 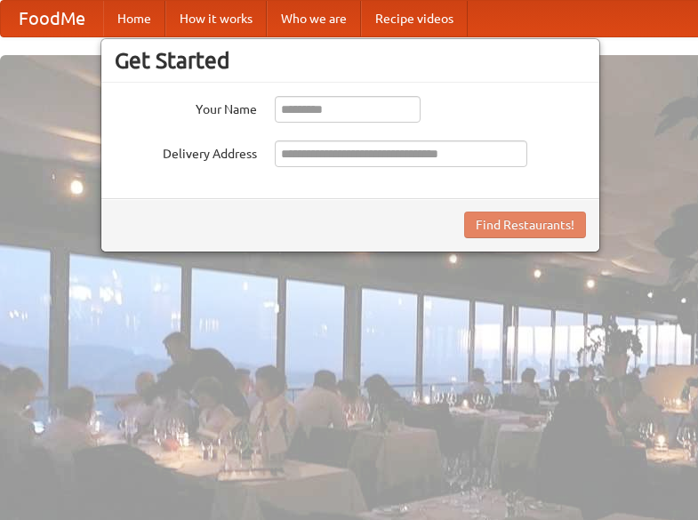 What do you see at coordinates (414, 19) in the screenshot?
I see `a: Recipe videos` at bounding box center [414, 19].